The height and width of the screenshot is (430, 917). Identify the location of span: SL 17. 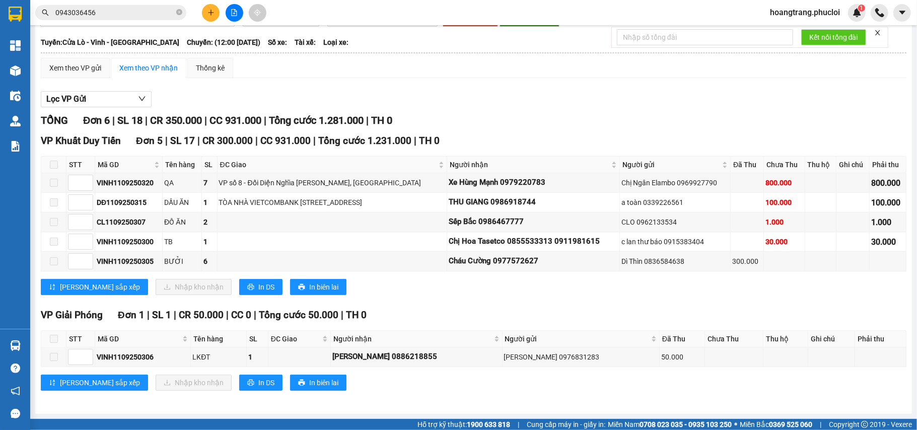
(182, 140).